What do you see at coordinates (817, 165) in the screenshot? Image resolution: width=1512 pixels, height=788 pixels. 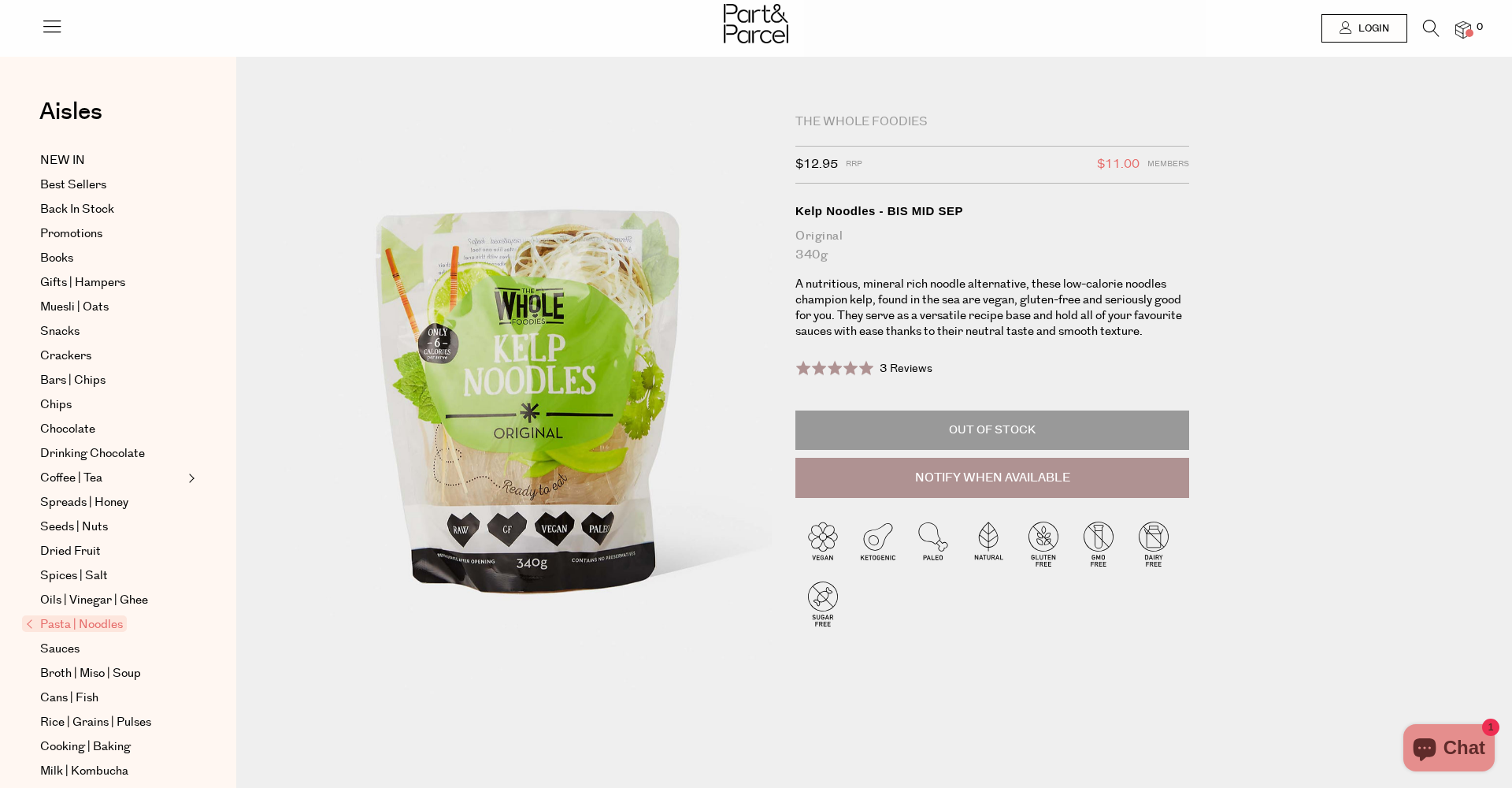 I see `span: $12.95` at bounding box center [817, 165].